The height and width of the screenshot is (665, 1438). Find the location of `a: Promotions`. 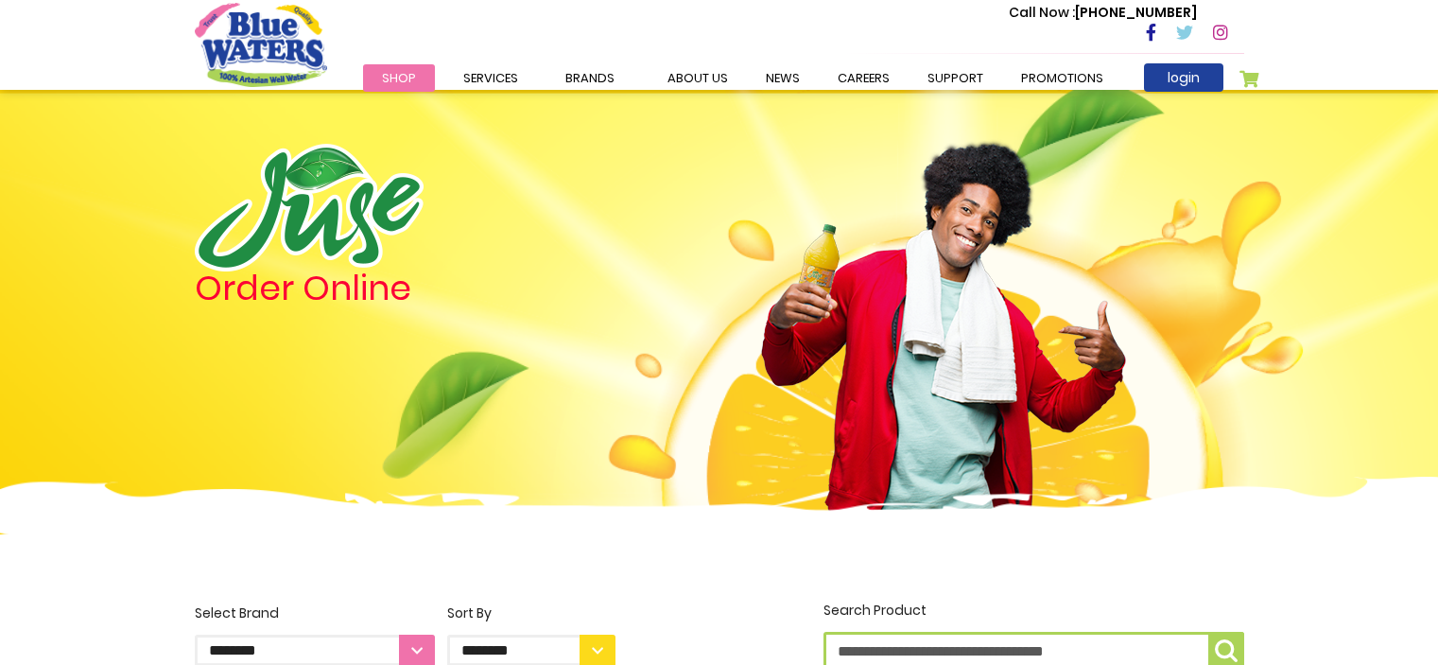

a: Promotions is located at coordinates (1062, 78).